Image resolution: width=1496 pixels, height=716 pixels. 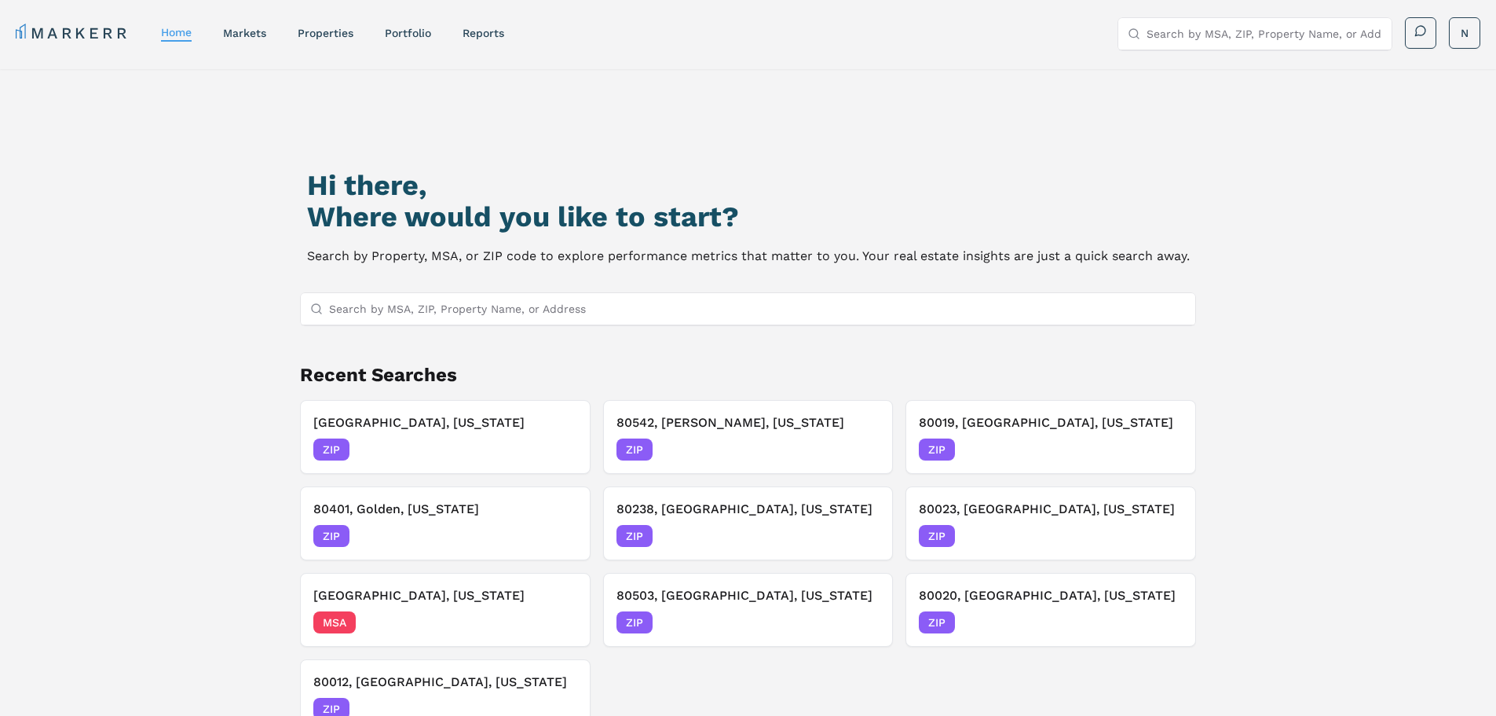 What do you see at coordinates (244, 33) in the screenshot?
I see `a: markets` at bounding box center [244, 33].